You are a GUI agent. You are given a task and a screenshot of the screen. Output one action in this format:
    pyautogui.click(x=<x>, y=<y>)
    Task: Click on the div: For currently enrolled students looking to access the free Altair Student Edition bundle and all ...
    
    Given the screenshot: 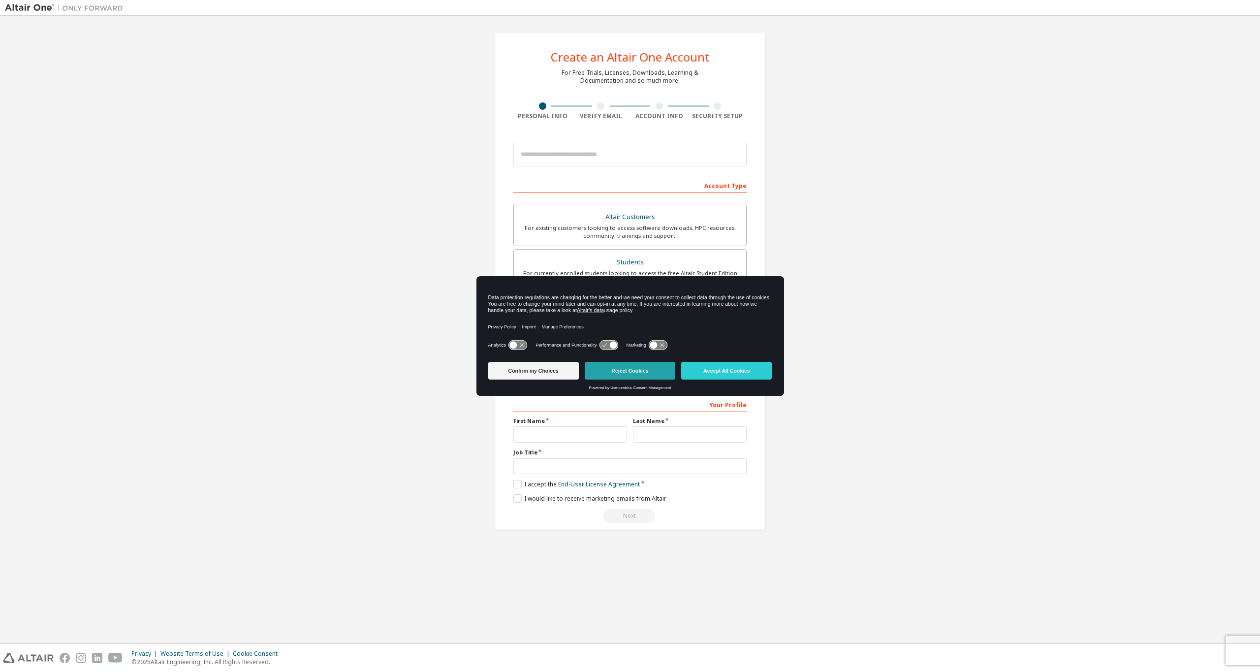 What is the action you would take?
    pyautogui.click(x=630, y=277)
    